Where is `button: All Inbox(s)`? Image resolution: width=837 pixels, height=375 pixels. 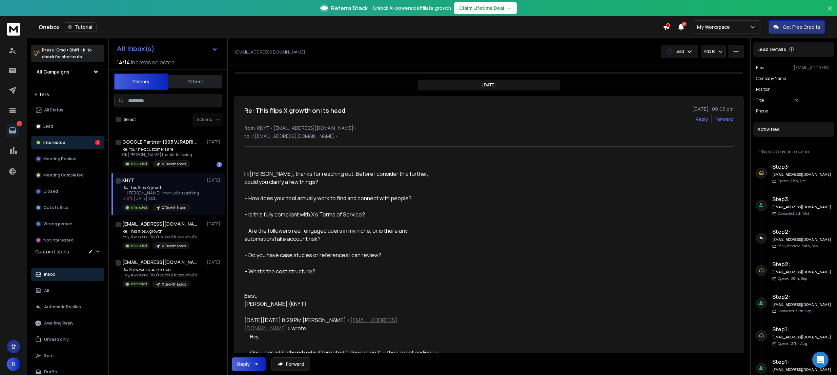 button: All Inbox(s) is located at coordinates (167, 49).